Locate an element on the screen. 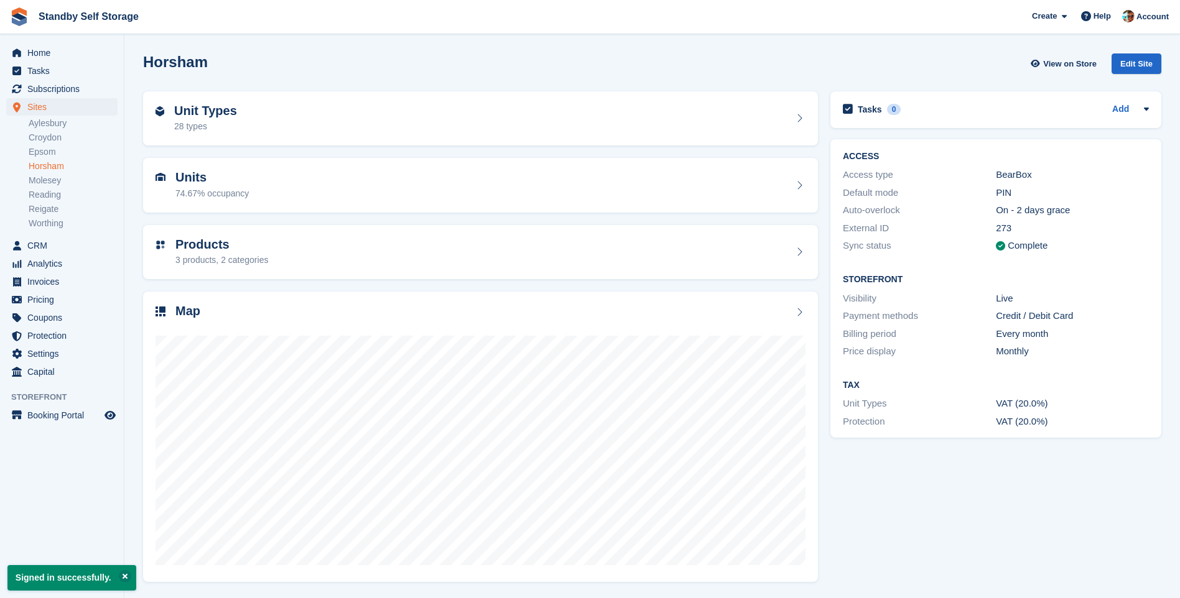 The width and height of the screenshot is (1180, 598). div: 74.67% occupancy is located at coordinates (212, 193).